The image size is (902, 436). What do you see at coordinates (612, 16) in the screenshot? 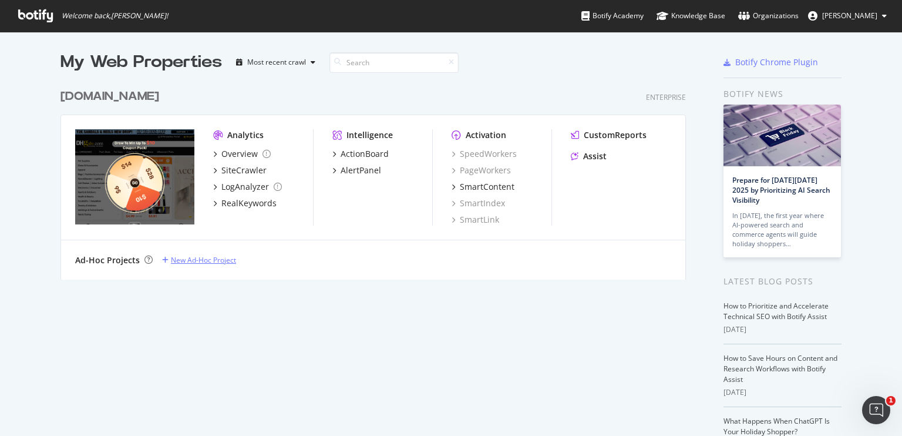
I see `div: Botify Academy` at bounding box center [612, 16].